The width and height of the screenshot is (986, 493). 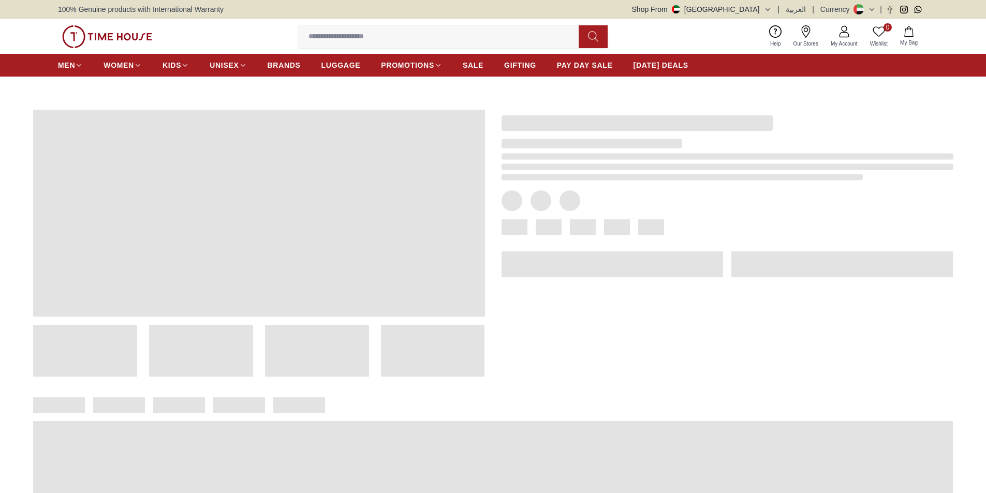 I want to click on span: UNISEX, so click(x=224, y=65).